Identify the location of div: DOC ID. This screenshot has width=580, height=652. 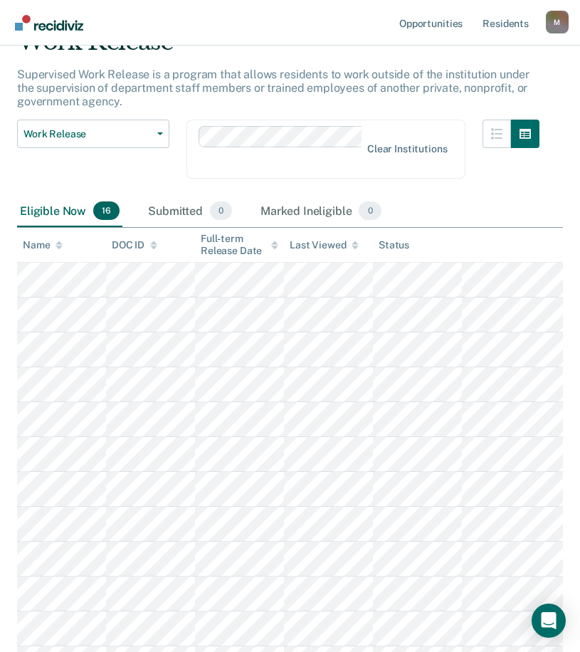
(135, 245).